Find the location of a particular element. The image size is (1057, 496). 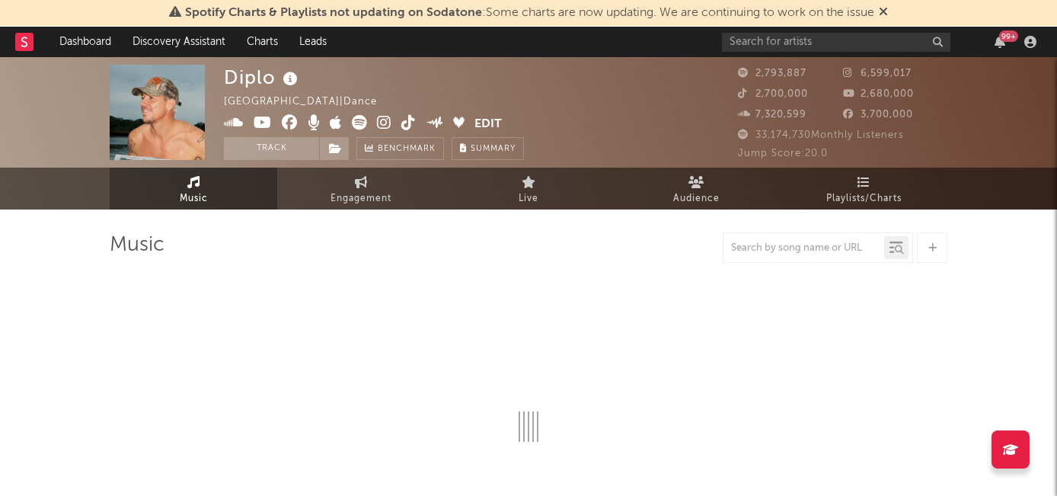

a: Live is located at coordinates (529, 188).